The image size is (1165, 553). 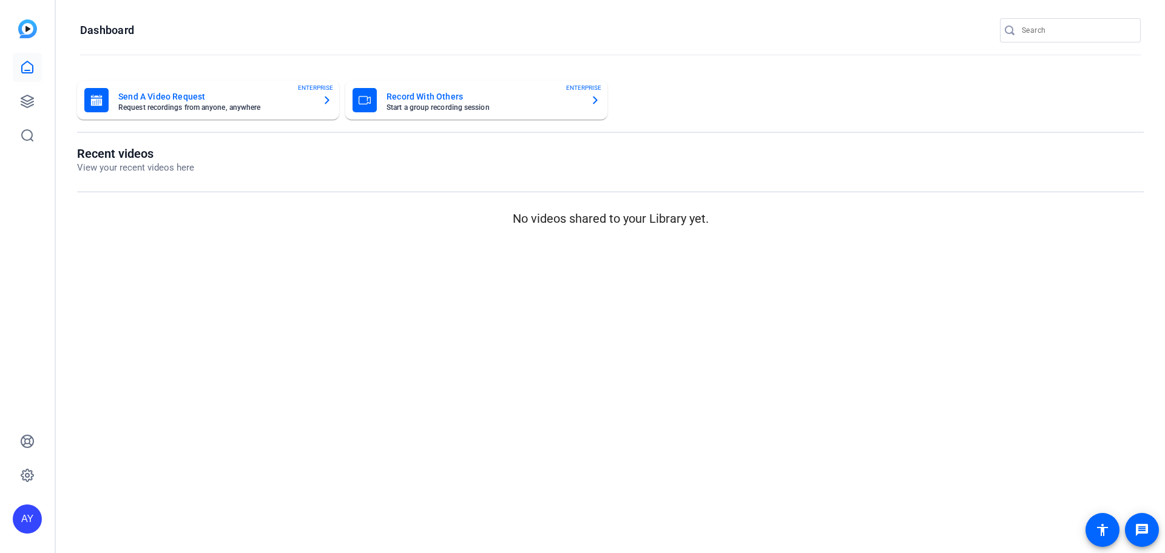 What do you see at coordinates (476, 100) in the screenshot?
I see `button: Record With OthersStart a group recording sessionENTERPRISE` at bounding box center [476, 100].